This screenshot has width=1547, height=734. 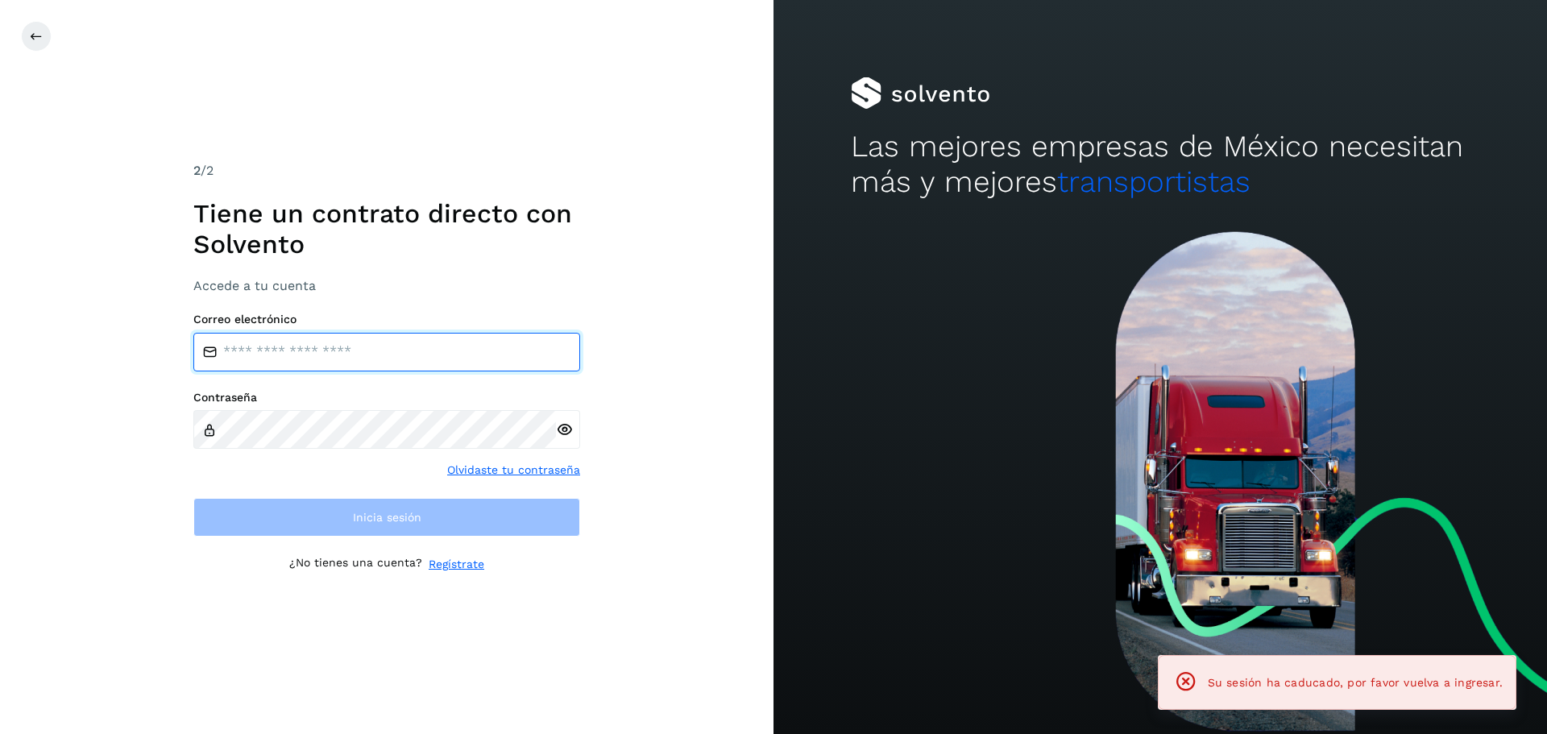 What do you see at coordinates (197, 170) in the screenshot?
I see `span: 2` at bounding box center [197, 170].